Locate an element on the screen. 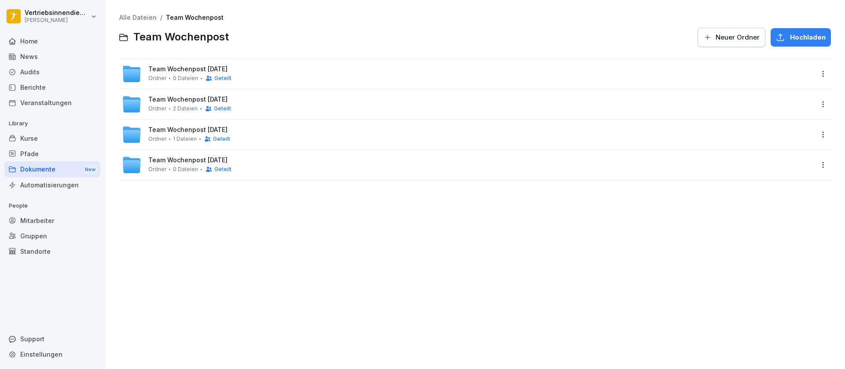 Image resolution: width=845 pixels, height=369 pixels. a: Einstellungen is located at coordinates (52, 354).